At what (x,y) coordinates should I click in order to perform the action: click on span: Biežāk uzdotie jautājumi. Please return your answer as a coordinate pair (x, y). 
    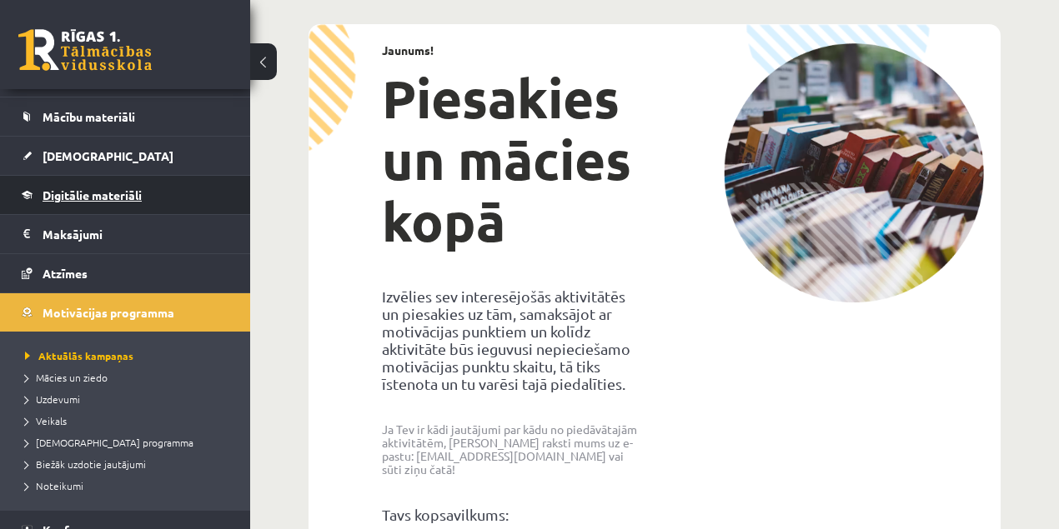
    Looking at the image, I should click on (85, 464).